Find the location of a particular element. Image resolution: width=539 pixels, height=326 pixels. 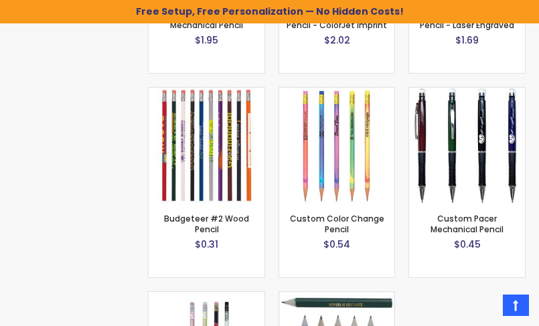

a: Full Color Imprint Pencil with Eraser is located at coordinates (206, 297).